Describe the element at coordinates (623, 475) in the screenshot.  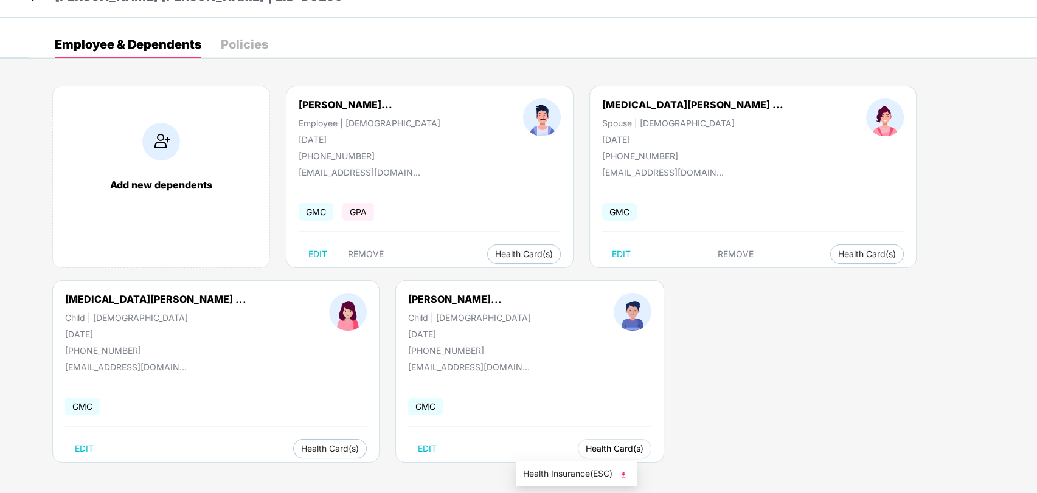
I see `img: svg+xml;base64,PHN2ZyB4bWxucz0iaHR0cDovL3d3dy53My5vcmcvMjAwMC9zdmciIHhtbG5zOnhsaW5rPSJodHRwOi8vd3...` at that location.